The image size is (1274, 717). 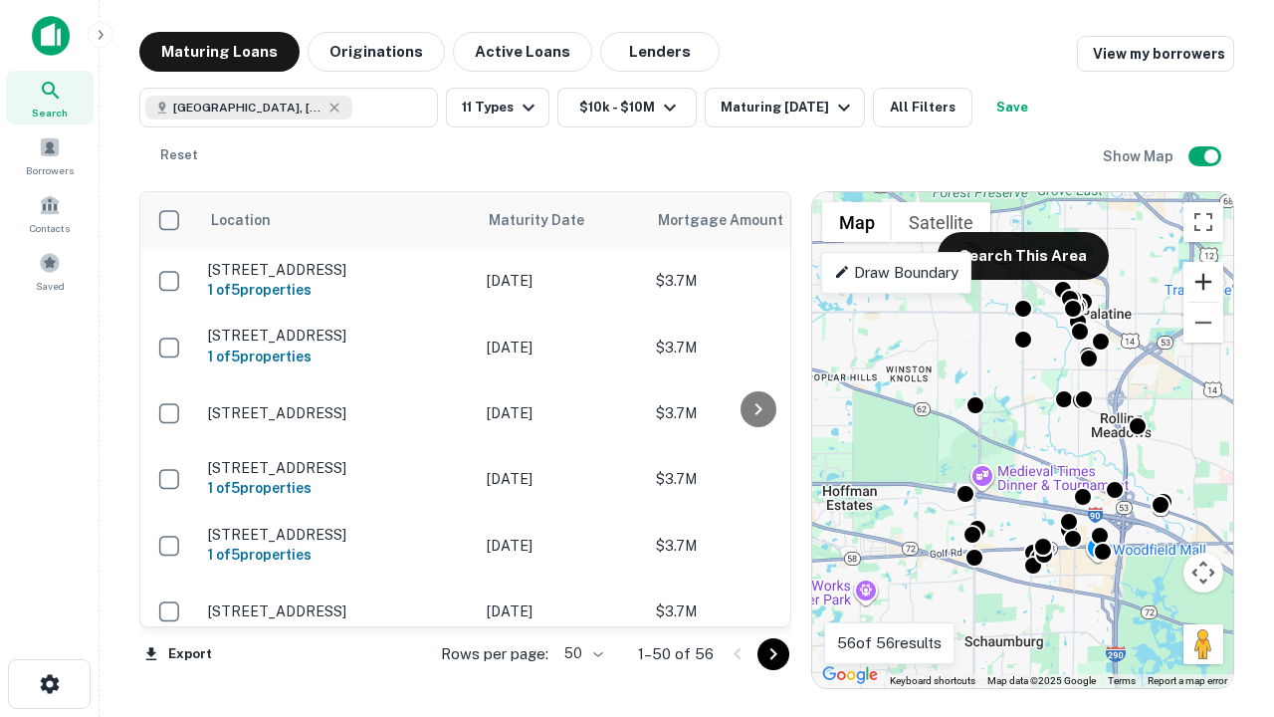 I want to click on a: Report a map error, so click(x=1188, y=680).